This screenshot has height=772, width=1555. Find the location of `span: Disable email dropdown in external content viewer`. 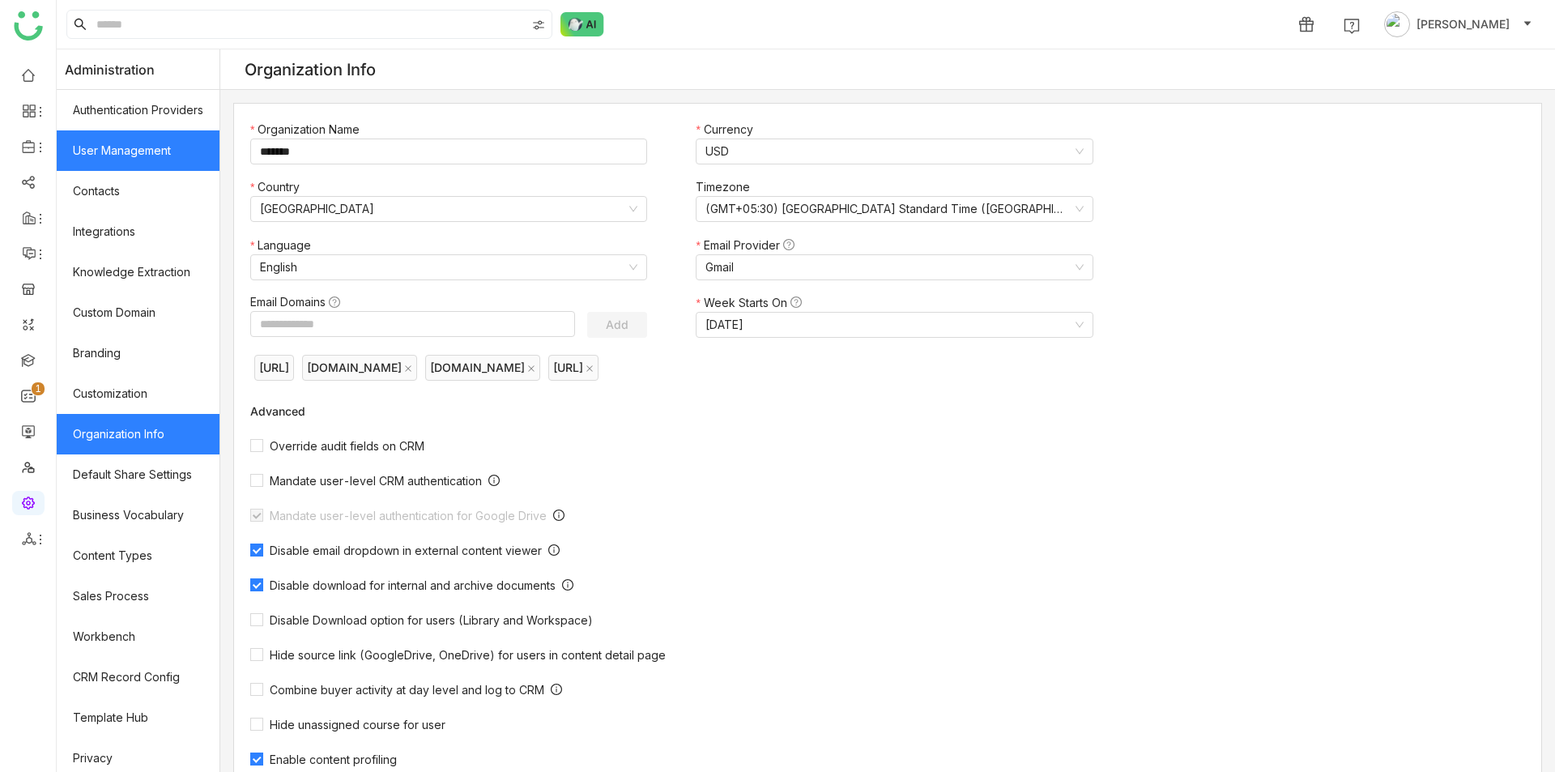

span: Disable email dropdown in external content viewer is located at coordinates (406, 550).